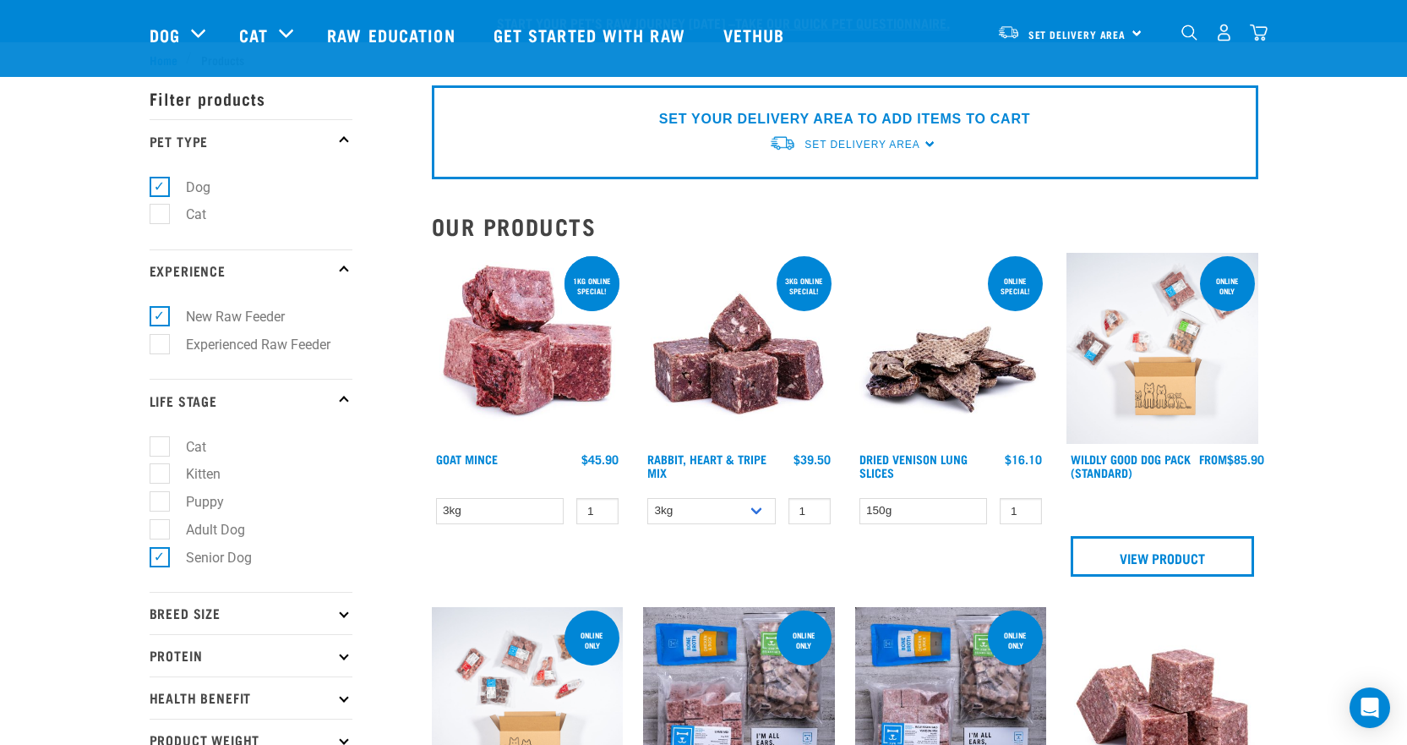  Describe the element at coordinates (1162, 348) in the screenshot. I see `img: Dog 0 2sec` at that location.